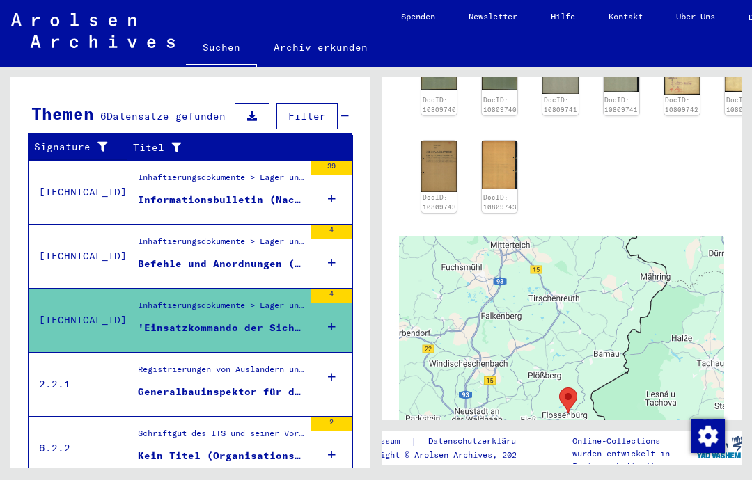  Describe the element at coordinates (320, 47) in the screenshot. I see `a: Archiv erkunden` at that location.